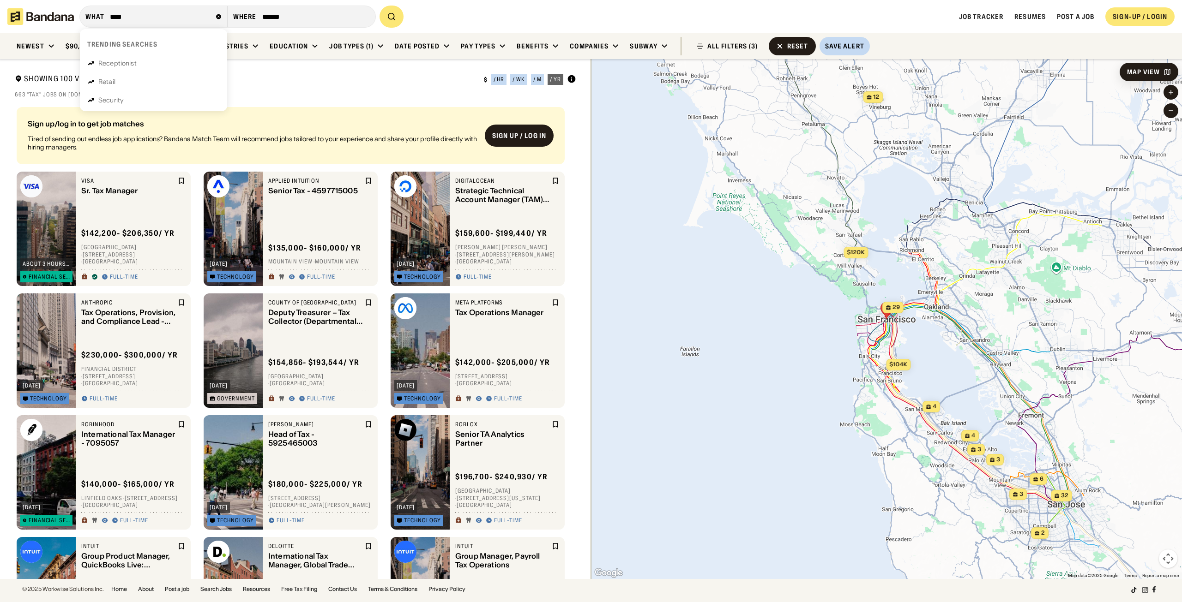  Describe the element at coordinates (128, 234) in the screenshot. I see `div: $ 142,200 - $206,350 / yr` at that location.